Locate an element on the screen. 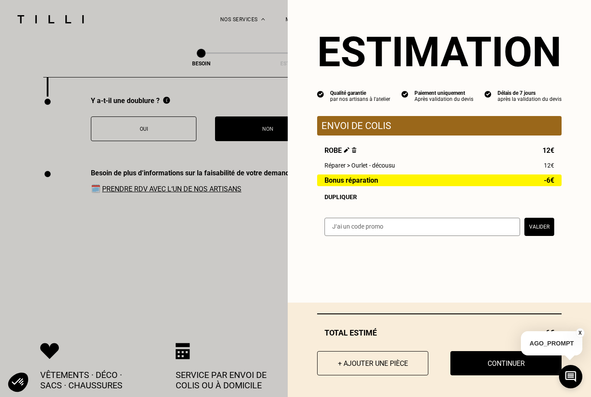 Image resolution: width=591 pixels, height=397 pixels. div: après la validation du devis is located at coordinates (529, 99).